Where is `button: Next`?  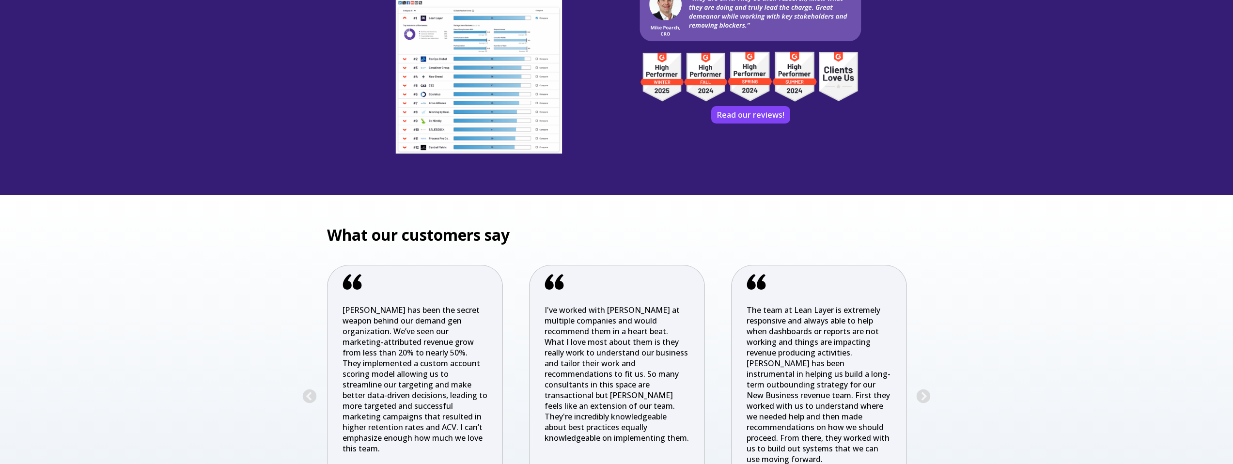
button: Next is located at coordinates (923, 397).